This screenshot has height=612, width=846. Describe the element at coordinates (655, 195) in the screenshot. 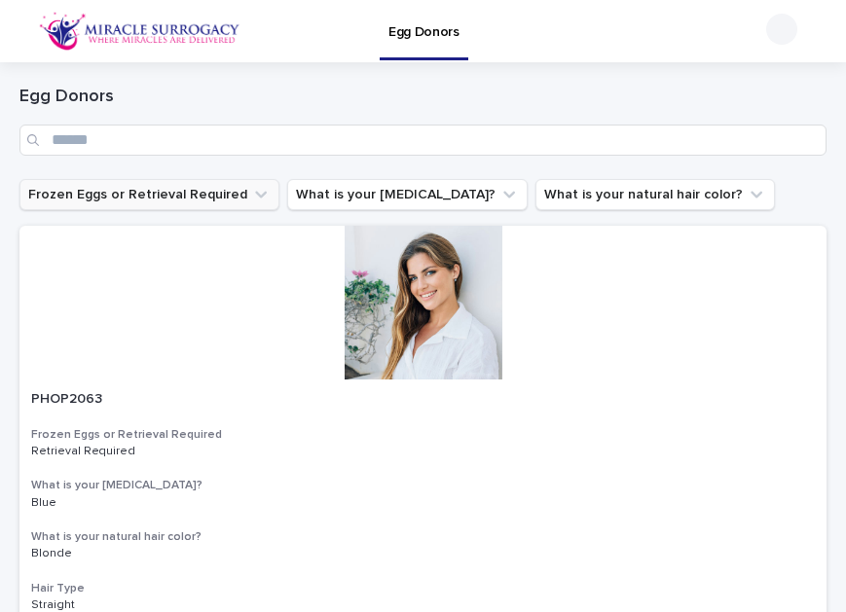

I see `button: What is your natural hair color?` at that location.